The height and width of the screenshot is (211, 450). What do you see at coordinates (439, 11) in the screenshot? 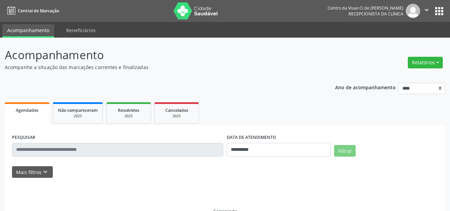
I see `button: apps` at bounding box center [439, 11].